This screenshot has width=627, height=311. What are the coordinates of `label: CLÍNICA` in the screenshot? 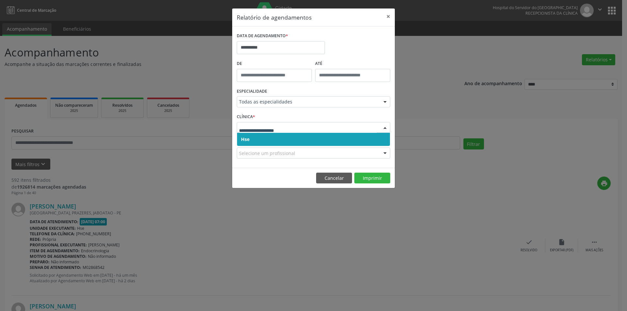 It's located at (246, 117).